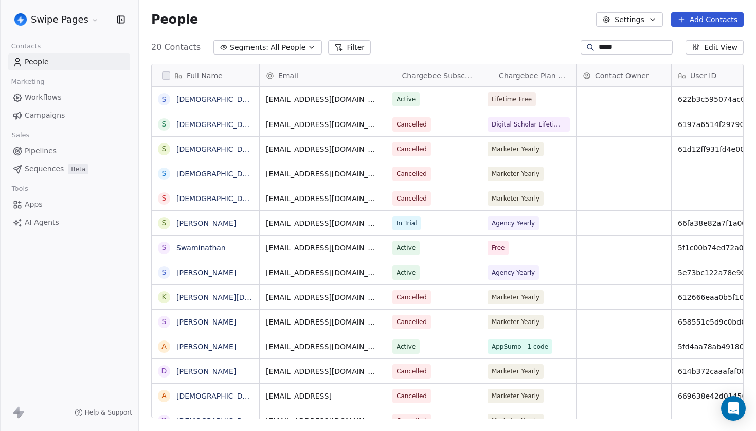  I want to click on span: Swipe Pages, so click(60, 20).